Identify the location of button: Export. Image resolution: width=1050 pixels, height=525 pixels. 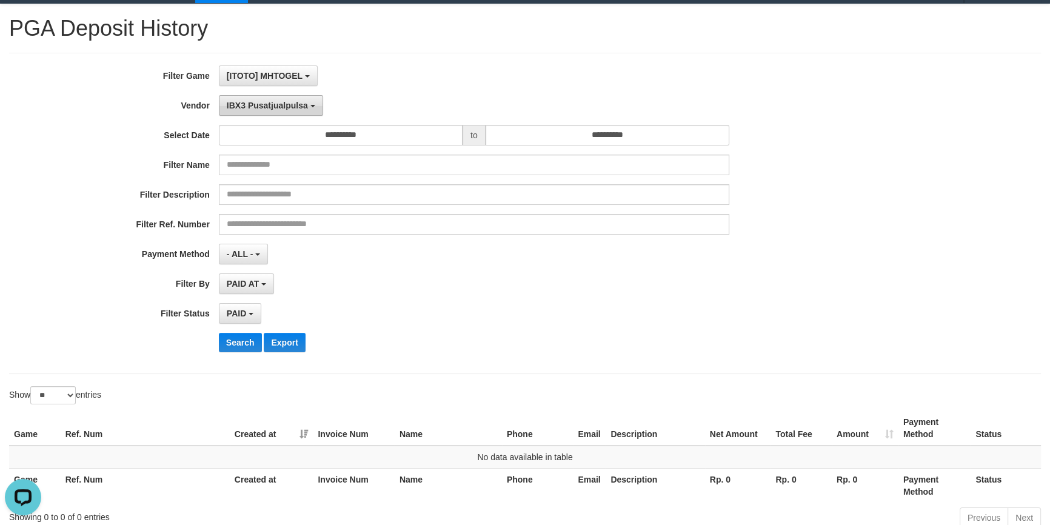
(284, 342).